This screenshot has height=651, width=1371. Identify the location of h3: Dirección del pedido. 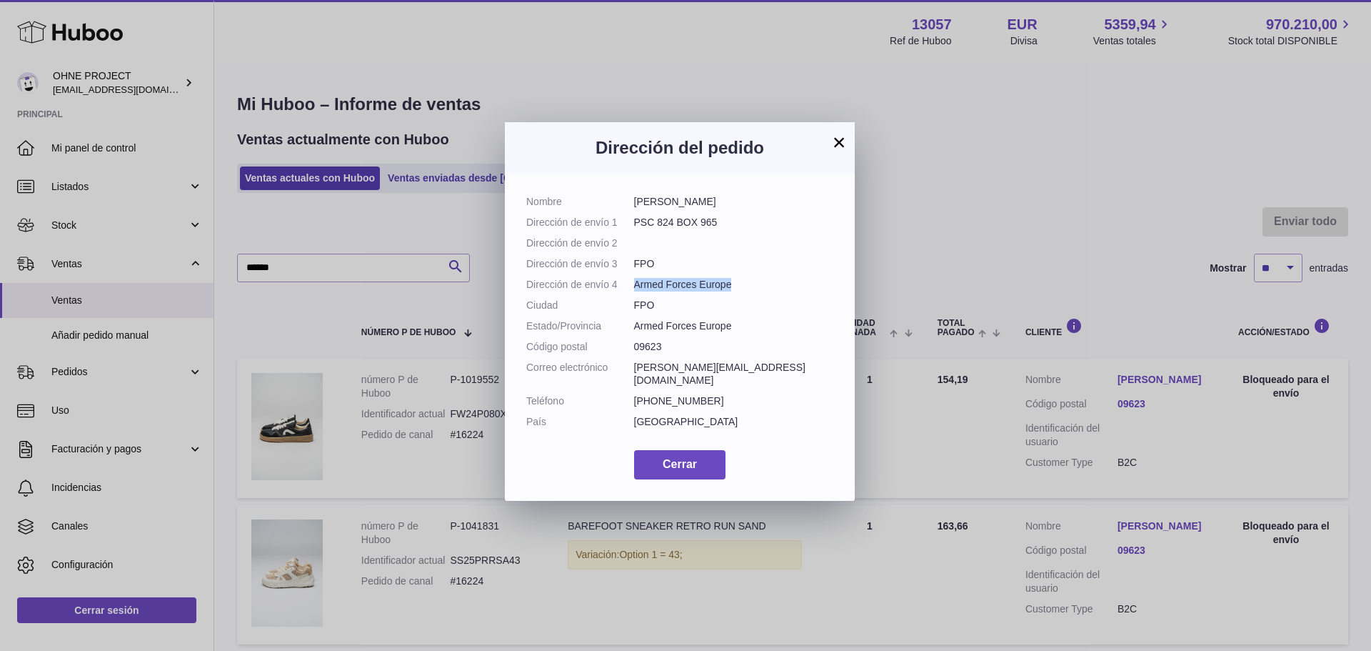
(680, 148).